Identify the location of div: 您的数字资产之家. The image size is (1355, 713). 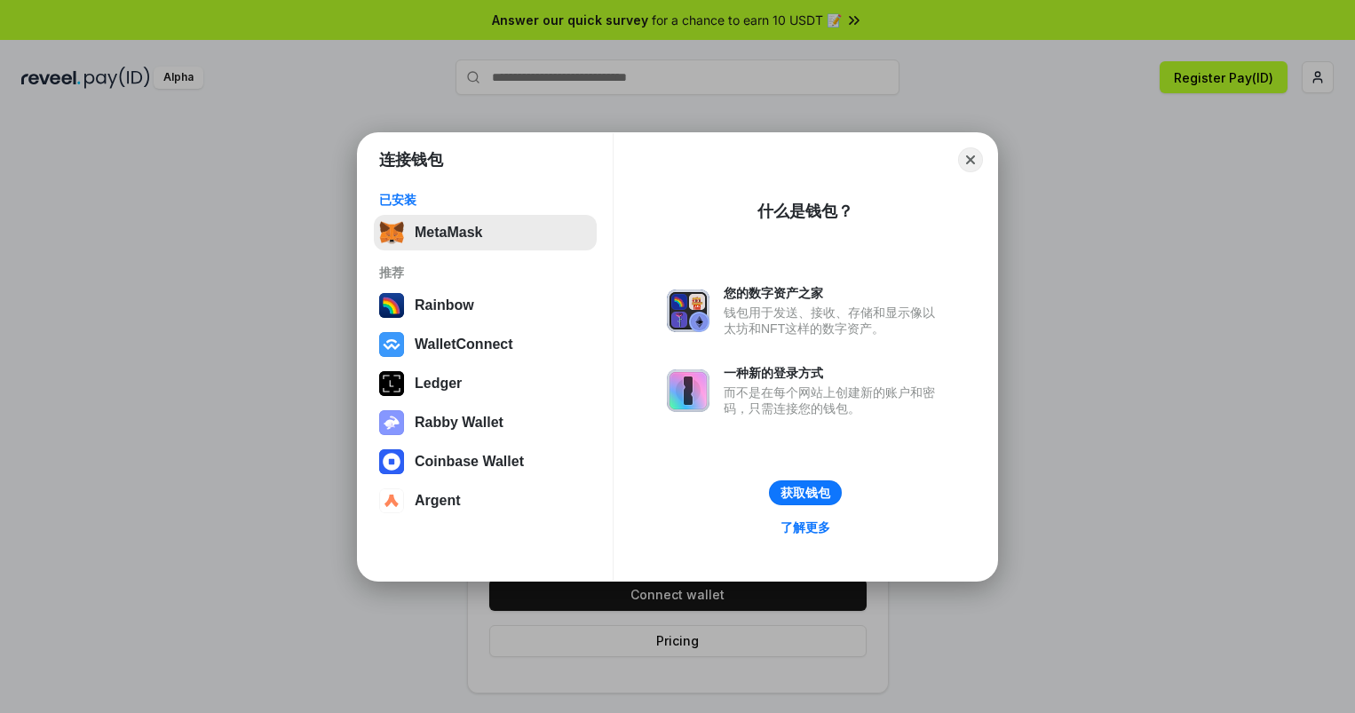
(834, 293).